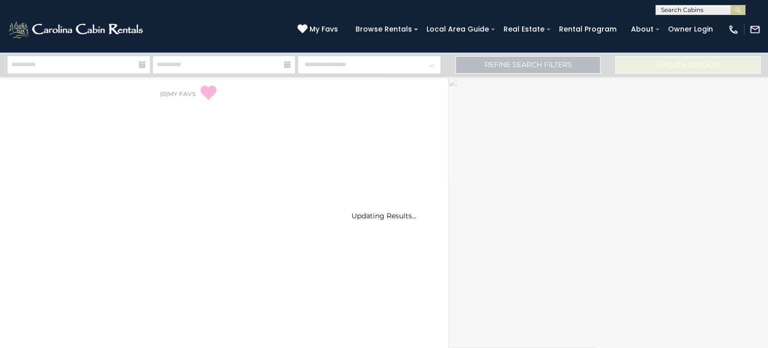 The width and height of the screenshot is (768, 348). Describe the element at coordinates (524, 29) in the screenshot. I see `a: Real Estate` at that location.